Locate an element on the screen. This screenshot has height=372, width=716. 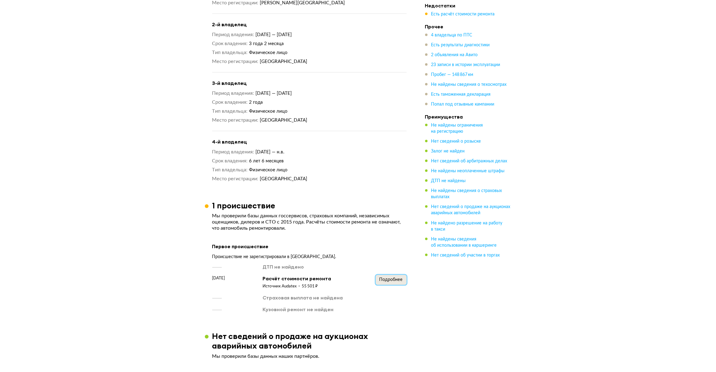
div: ДТП не найдено is located at coordinates (283, 266).